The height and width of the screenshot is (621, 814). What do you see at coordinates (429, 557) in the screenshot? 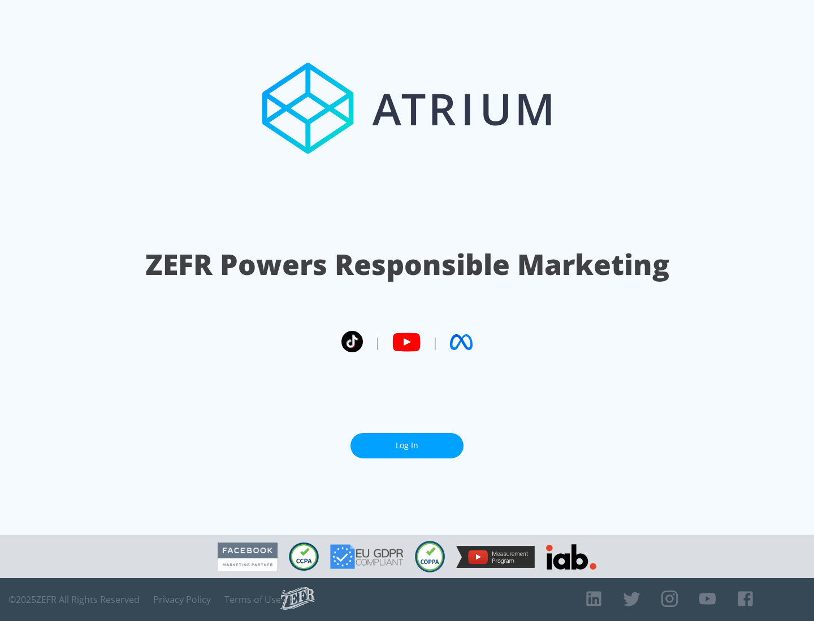
I see `img: COPPA Compliant` at bounding box center [429, 557].